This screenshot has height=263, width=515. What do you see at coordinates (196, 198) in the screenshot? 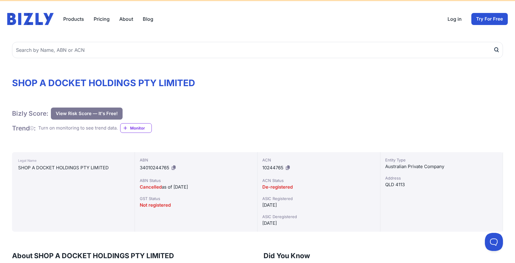
I see `div: GST Status` at bounding box center [196, 198].